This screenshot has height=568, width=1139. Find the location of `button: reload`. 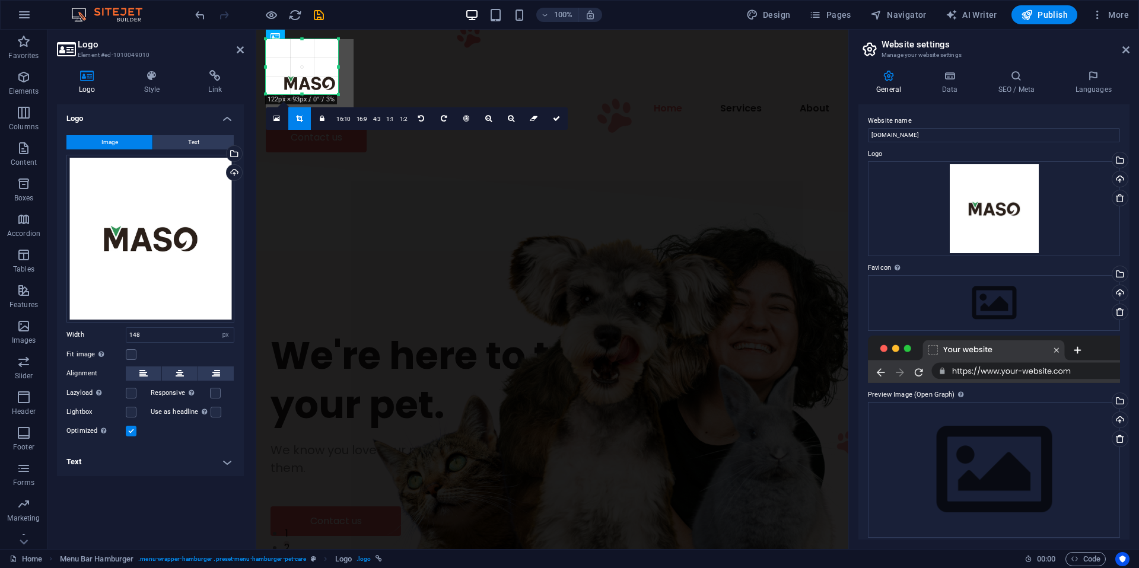

button: reload is located at coordinates (295, 15).